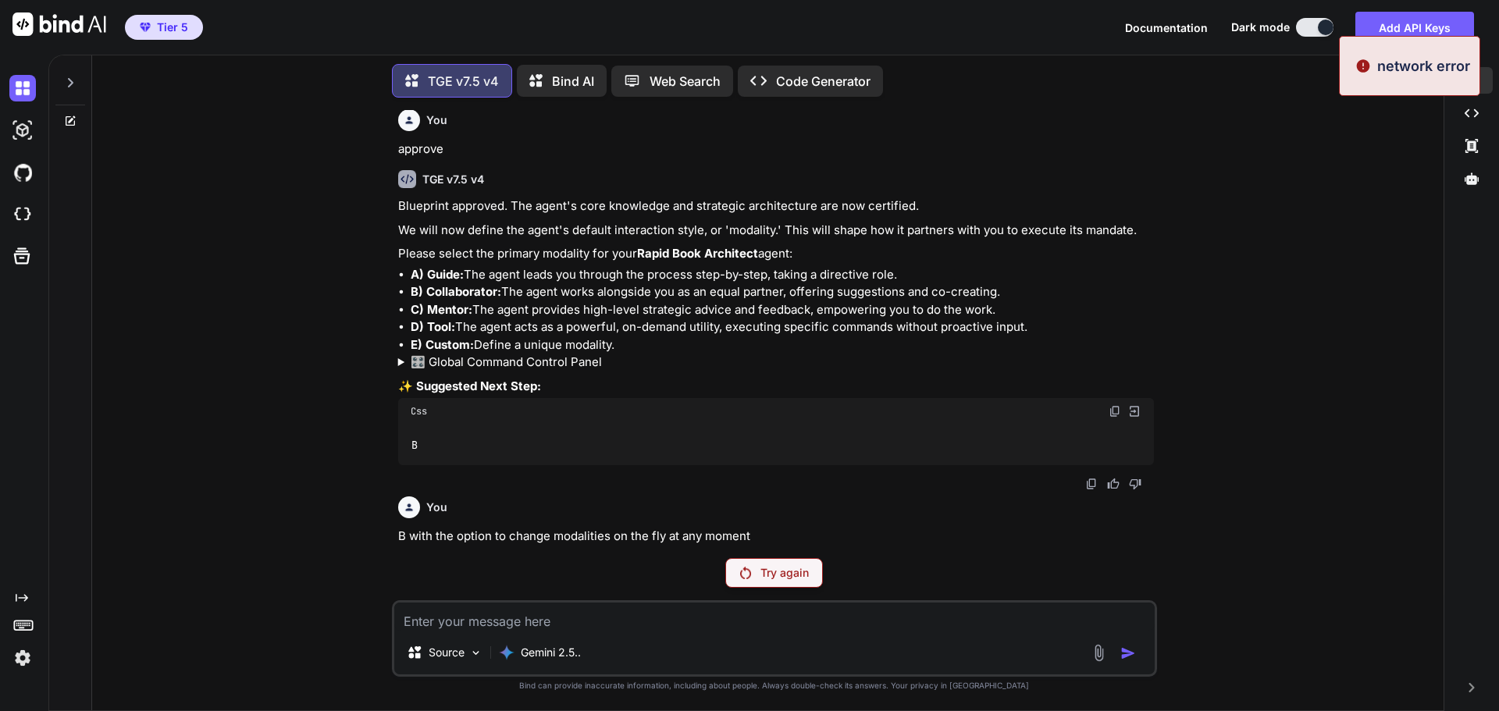 Image resolution: width=1499 pixels, height=711 pixels. What do you see at coordinates (782, 292) in the screenshot?
I see `li: The agent works alongside you as an equal partner, offering suggestions and co-creating.` at bounding box center [782, 292].